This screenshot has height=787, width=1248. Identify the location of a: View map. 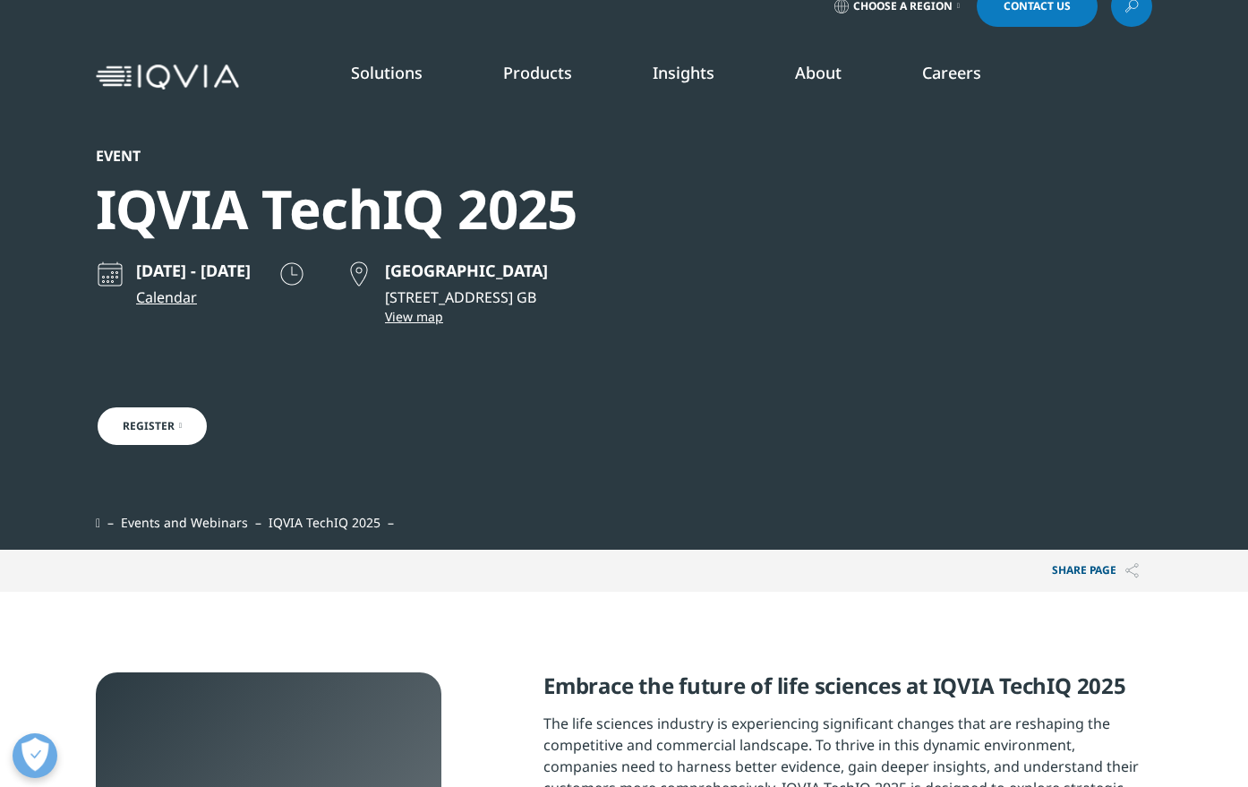
(466, 316).